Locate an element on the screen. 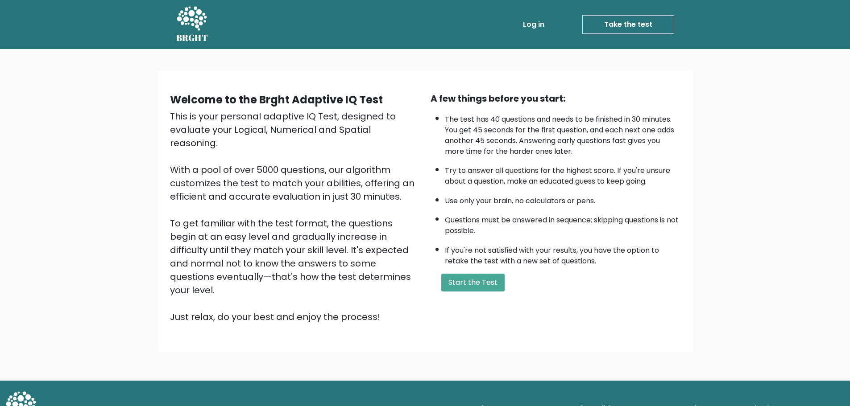 This screenshot has height=406, width=850. li: Use only your brain, no calculators or pens. is located at coordinates (563, 199).